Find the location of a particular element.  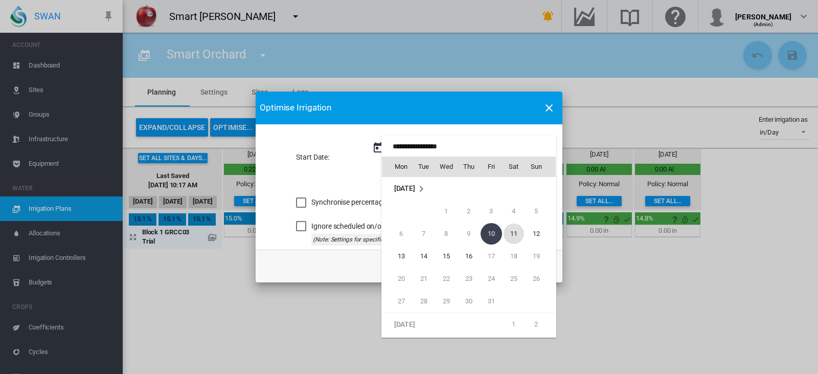

td: Thursday October 9 2025 is located at coordinates (469, 234).